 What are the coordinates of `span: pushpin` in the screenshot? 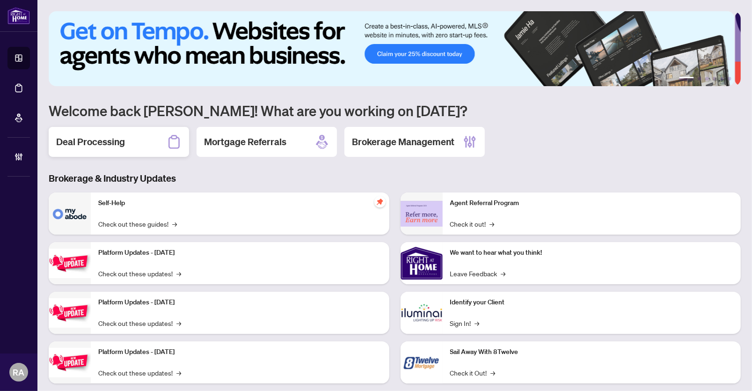 It's located at (380, 202).